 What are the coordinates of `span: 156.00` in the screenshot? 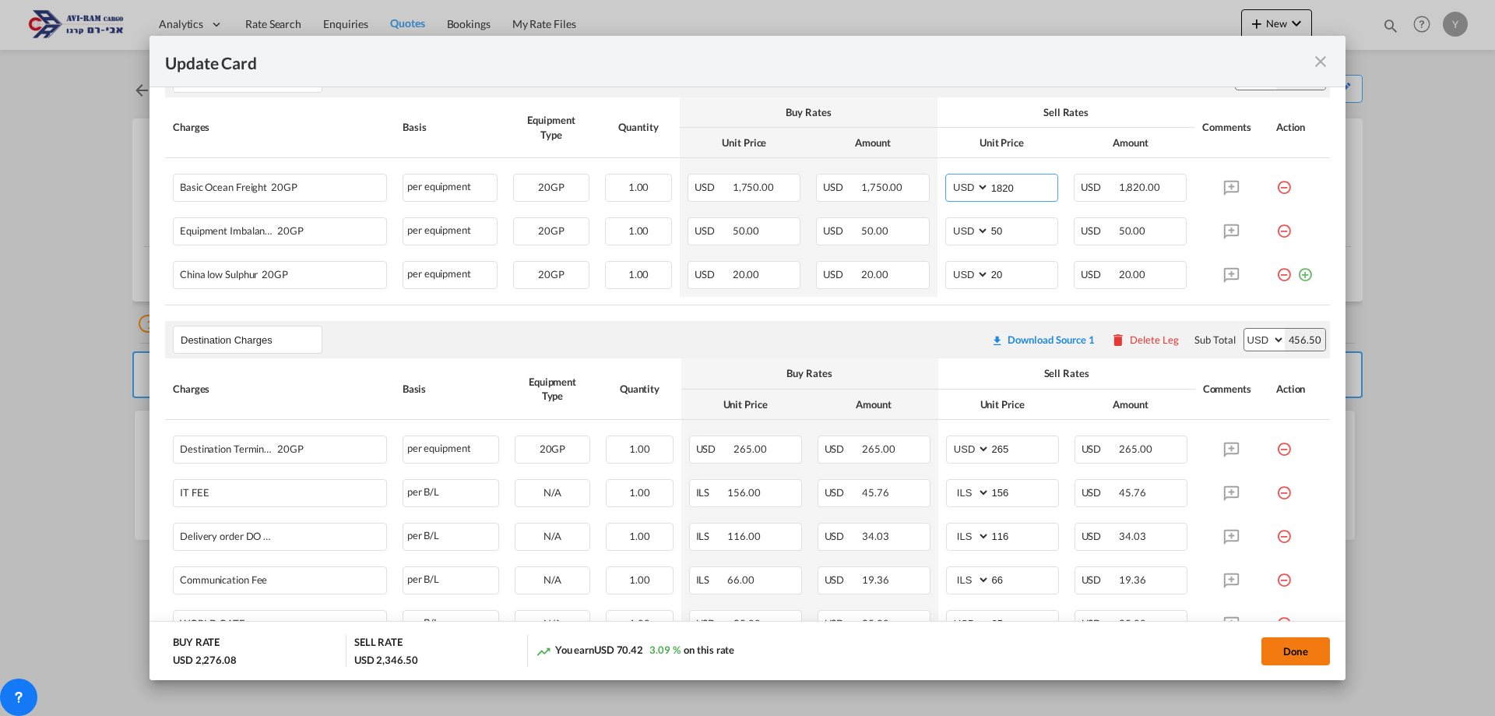 It's located at (744, 492).